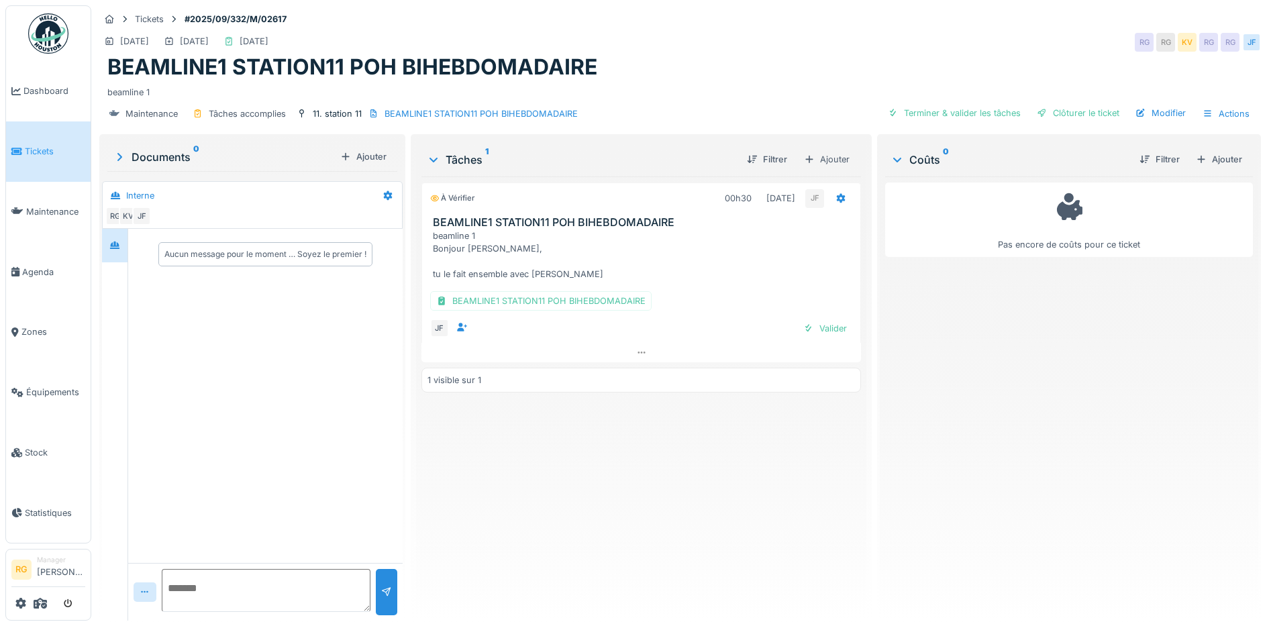 The image size is (1269, 626). I want to click on a: Zones, so click(48, 332).